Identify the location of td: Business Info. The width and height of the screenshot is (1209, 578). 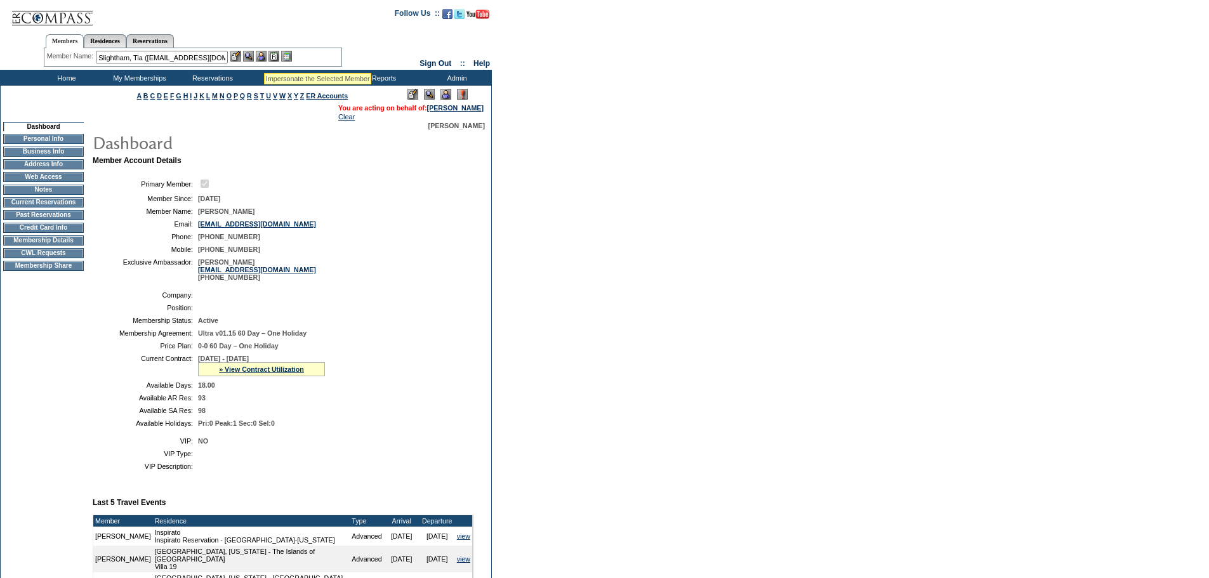
(43, 152).